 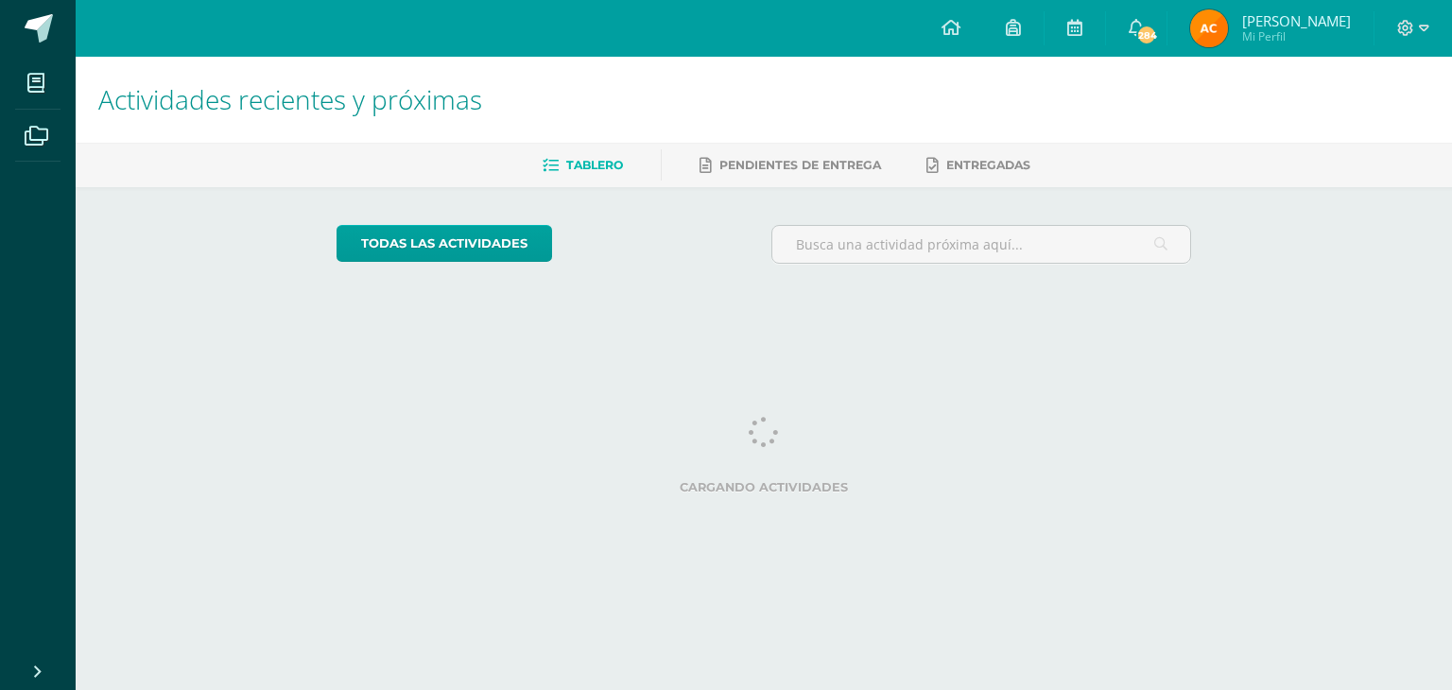 What do you see at coordinates (1209, 28) in the screenshot?
I see `img: 4f37c185ef2da4b89b4b6640cd345995.png` at bounding box center [1209, 28].